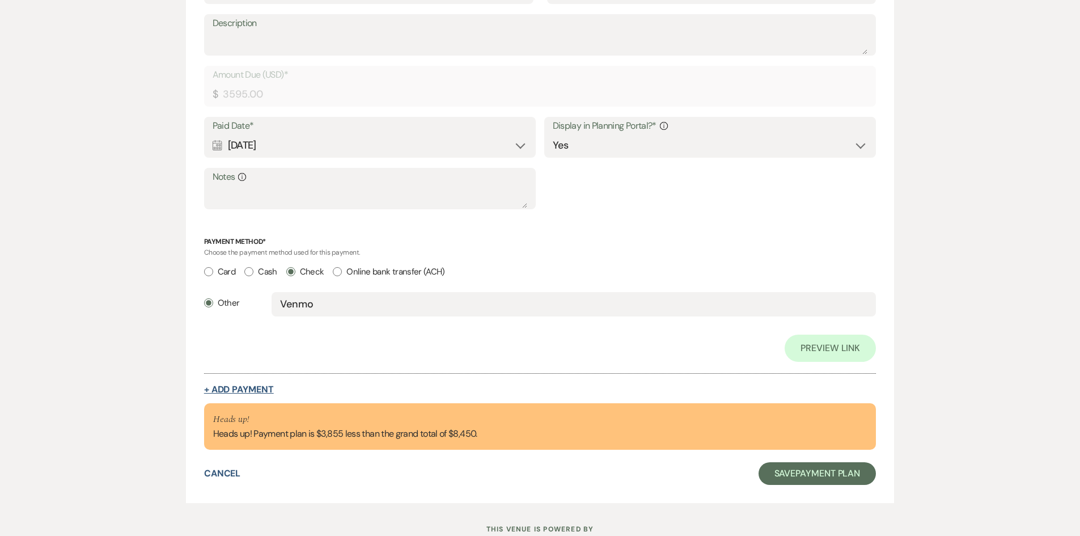 The width and height of the screenshot is (1080, 536). I want to click on button: + Add Payment, so click(239, 390).